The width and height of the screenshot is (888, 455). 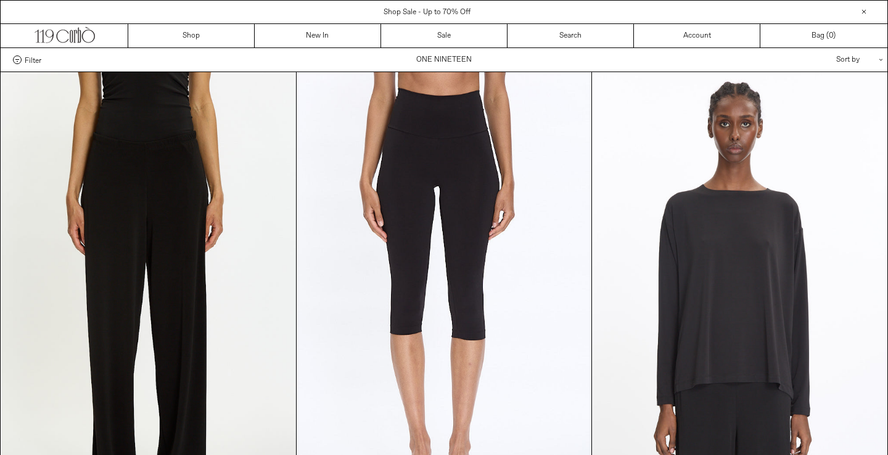 What do you see at coordinates (820, 60) in the screenshot?
I see `div: Sort by` at bounding box center [820, 60].